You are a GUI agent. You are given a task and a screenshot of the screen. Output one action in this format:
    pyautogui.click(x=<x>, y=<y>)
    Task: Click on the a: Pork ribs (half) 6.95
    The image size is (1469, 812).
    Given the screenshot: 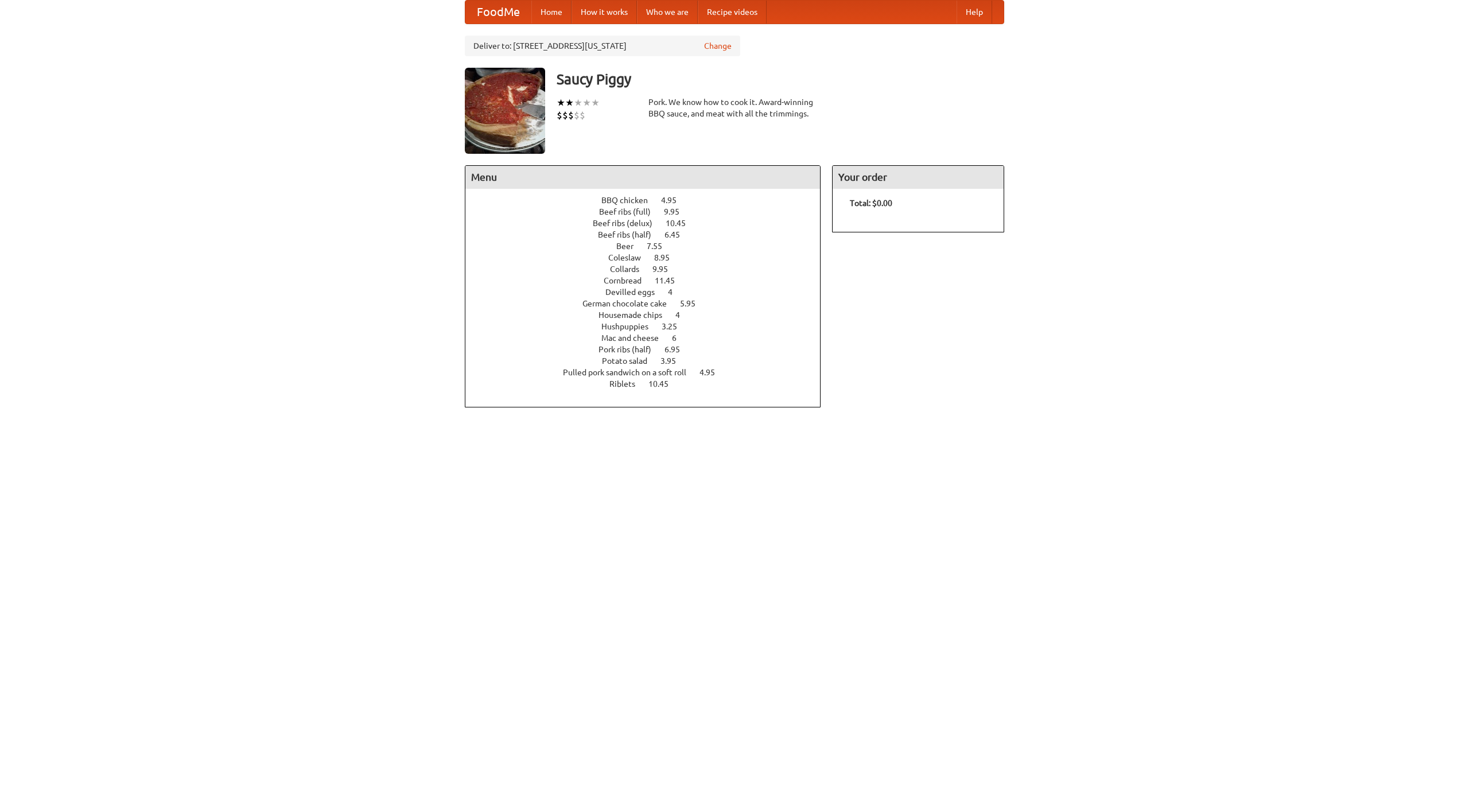 What is the action you would take?
    pyautogui.click(x=650, y=349)
    